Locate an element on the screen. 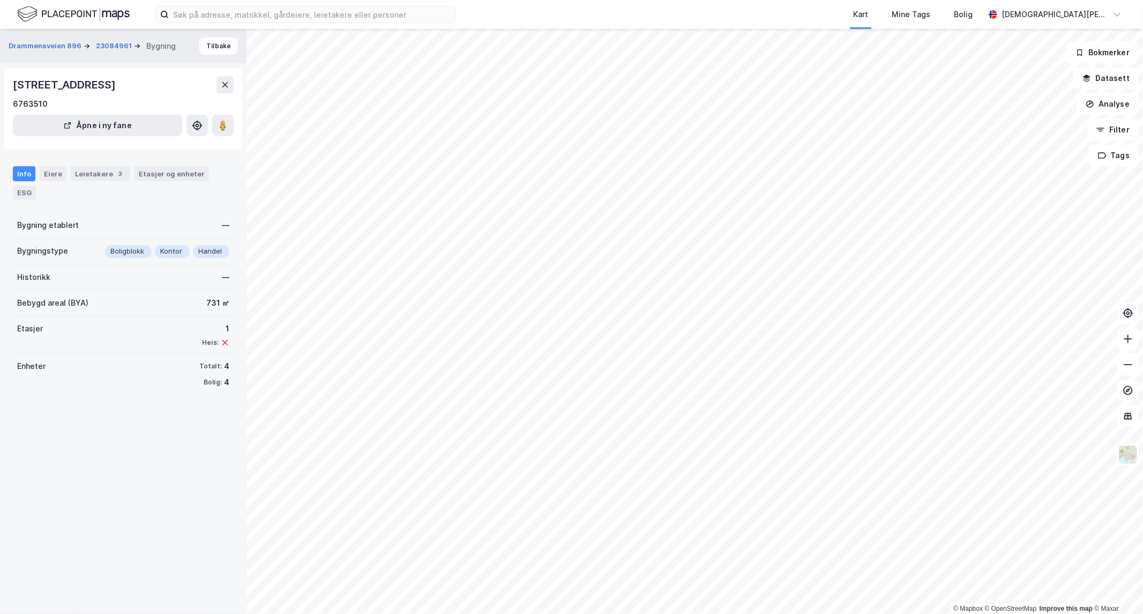  div: 3 is located at coordinates (121, 174).